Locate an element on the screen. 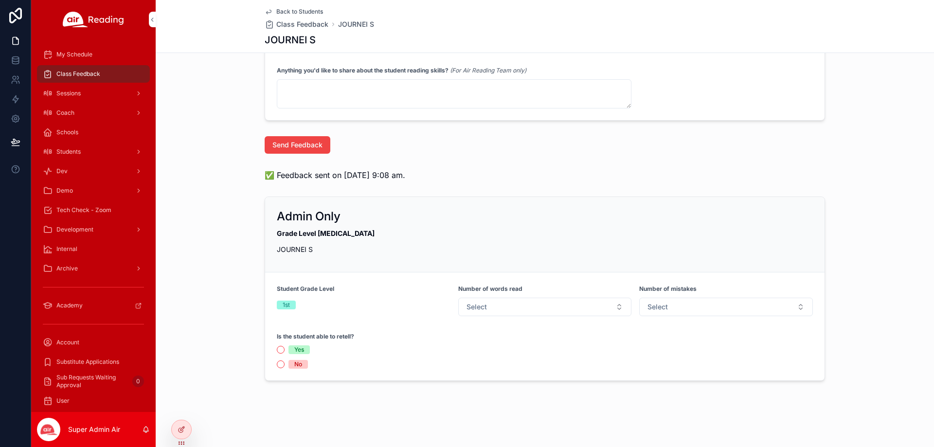  span: Development is located at coordinates (75, 230).